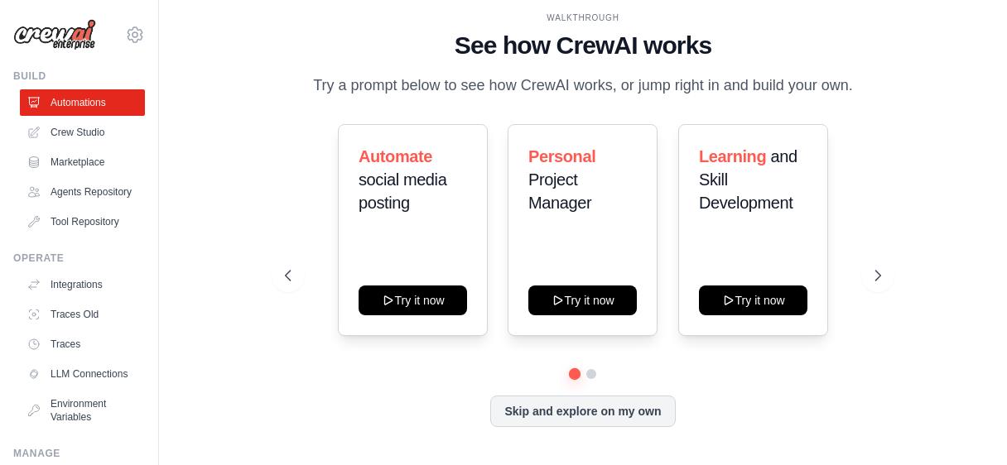  I want to click on a: Traces Old, so click(82, 315).